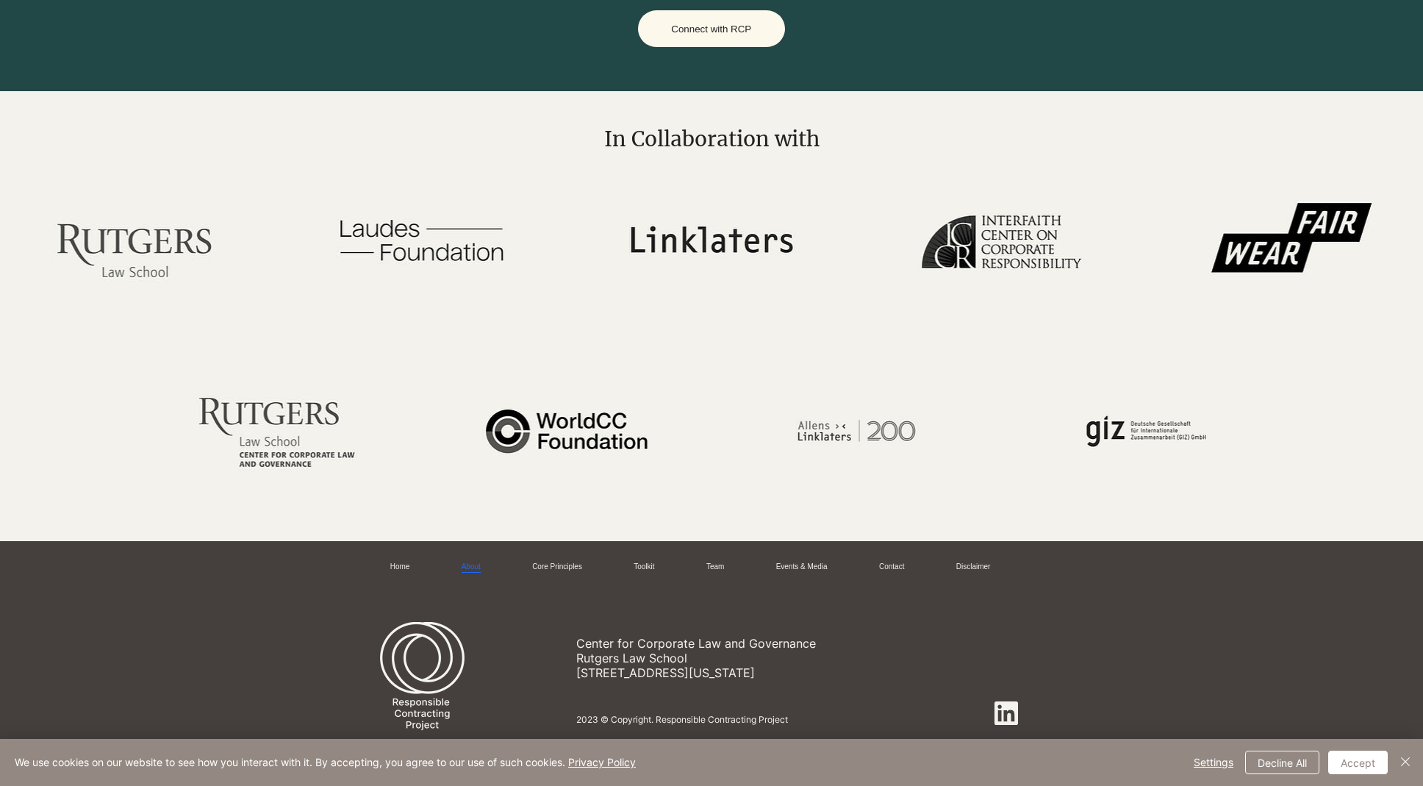  Describe the element at coordinates (1001, 240) in the screenshot. I see `img: ICCR_logo_edited.jpg` at that location.